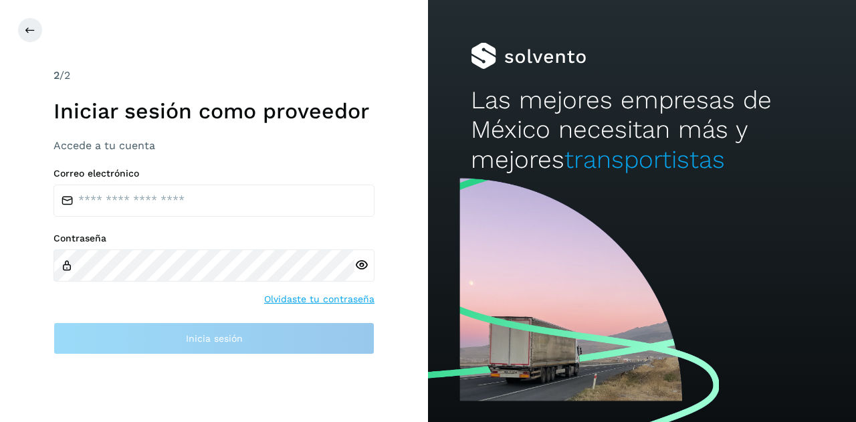 This screenshot has height=422, width=856. I want to click on h2: Las mejores empresas de México necesitan más y mejores, so click(642, 130).